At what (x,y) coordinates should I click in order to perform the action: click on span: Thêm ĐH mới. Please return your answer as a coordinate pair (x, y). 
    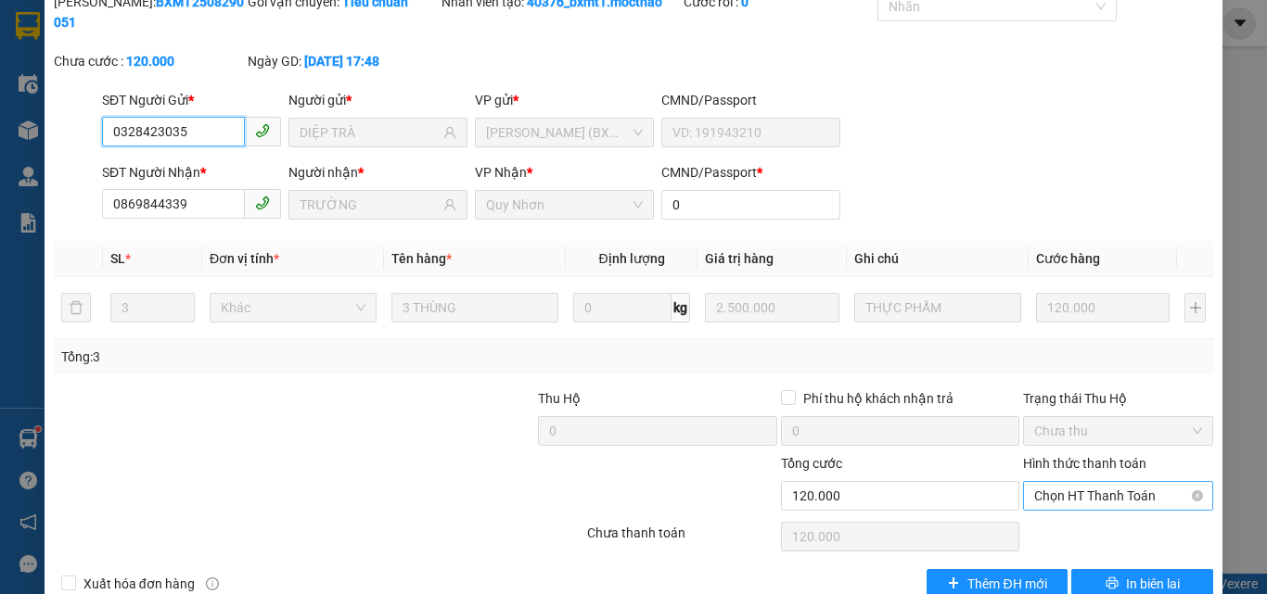
    Looking at the image, I should click on (1006, 584).